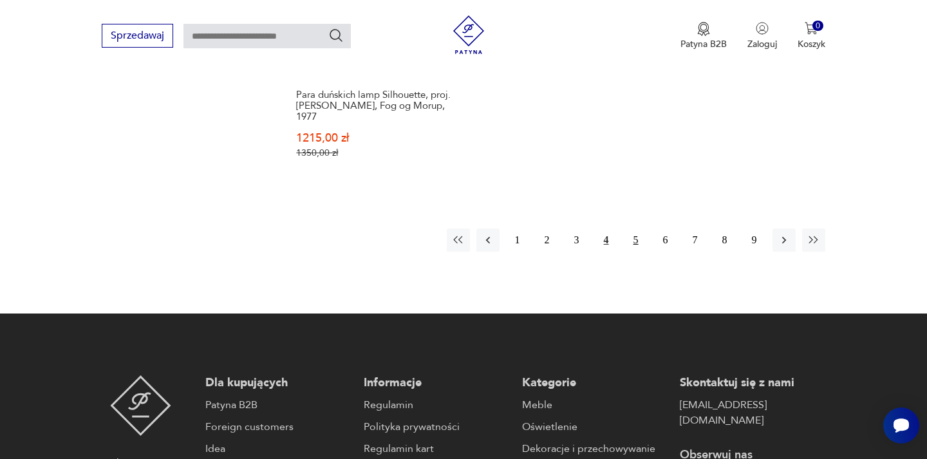 This screenshot has width=927, height=459. I want to click on button: 0Koszyk, so click(812, 36).